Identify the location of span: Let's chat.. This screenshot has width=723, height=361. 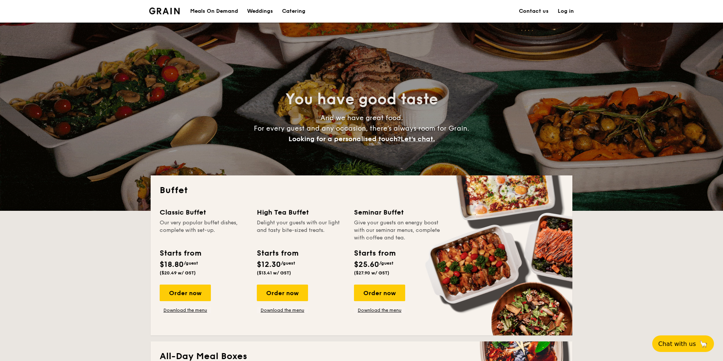
(418, 139).